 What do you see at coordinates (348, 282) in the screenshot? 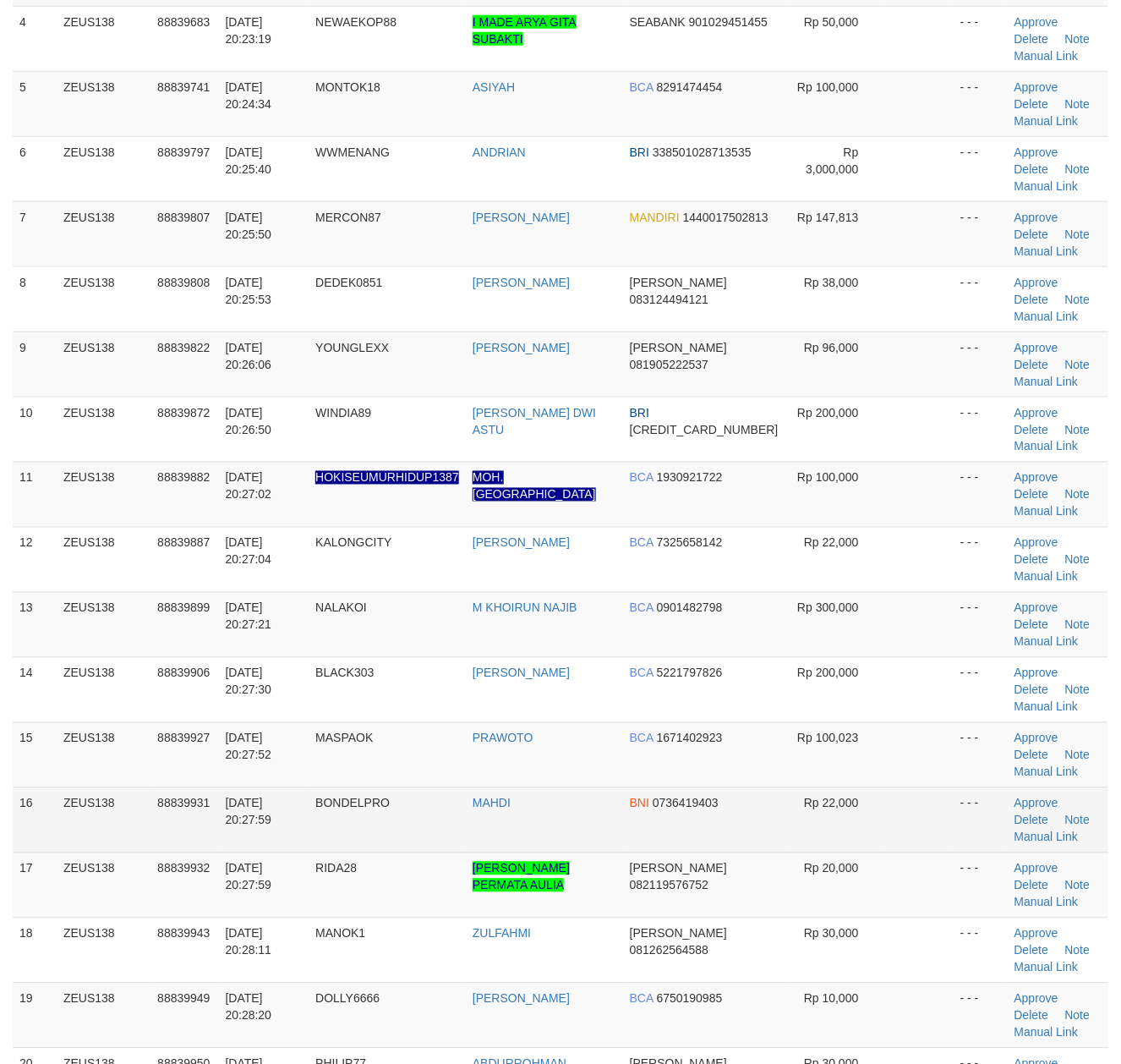
I see `span: DEDEK0851` at bounding box center [348, 282].